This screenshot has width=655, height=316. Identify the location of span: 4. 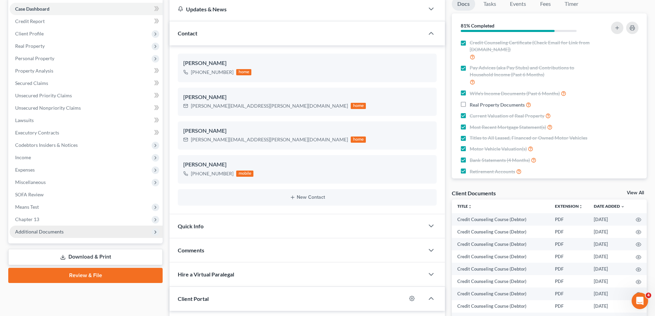
(648, 295).